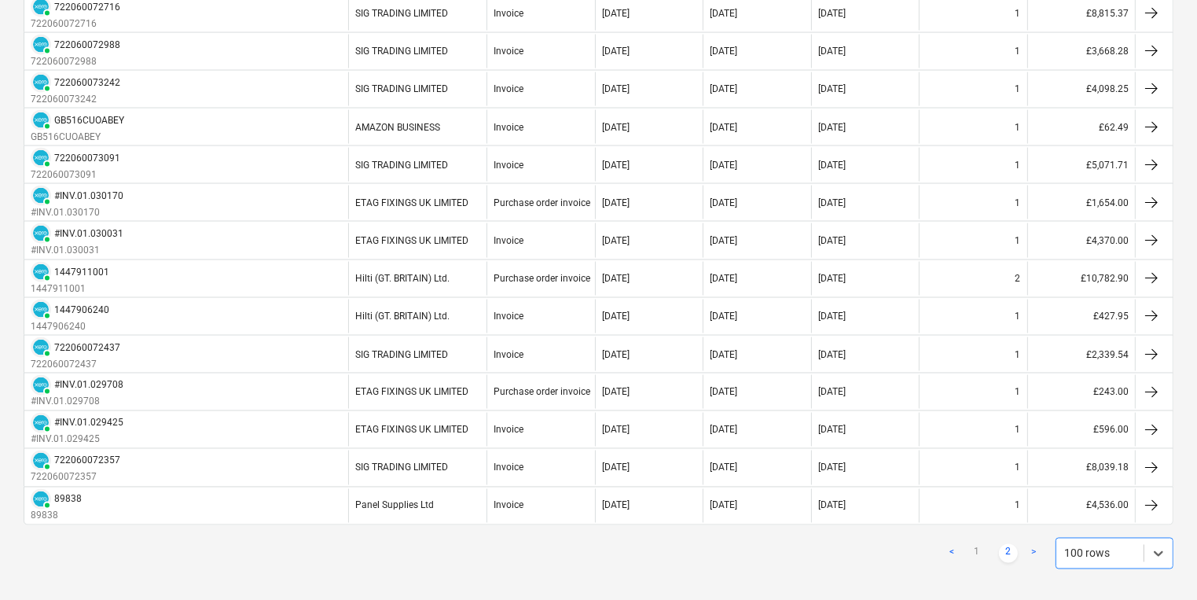 The height and width of the screenshot is (600, 1197). I want to click on div: Chat Widget, so click(1158, 562).